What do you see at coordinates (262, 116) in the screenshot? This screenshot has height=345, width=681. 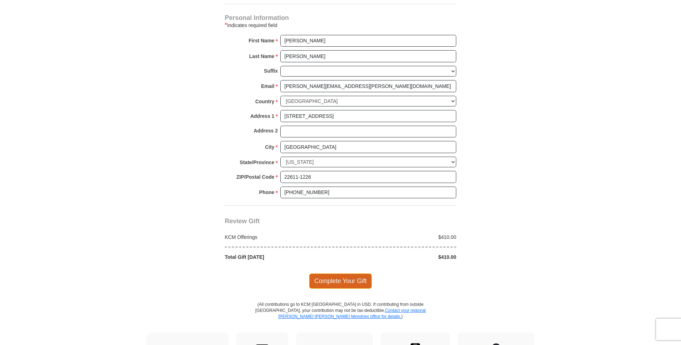 I see `strong: Address 1` at bounding box center [262, 116].